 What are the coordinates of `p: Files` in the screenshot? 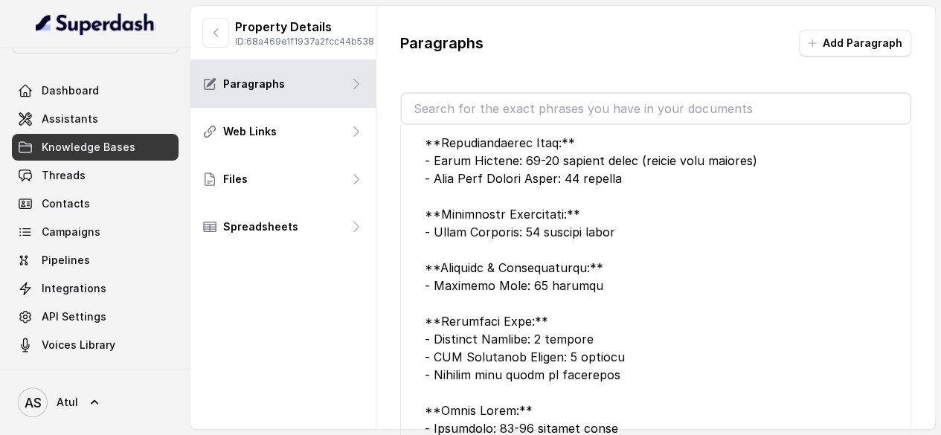 It's located at (235, 179).